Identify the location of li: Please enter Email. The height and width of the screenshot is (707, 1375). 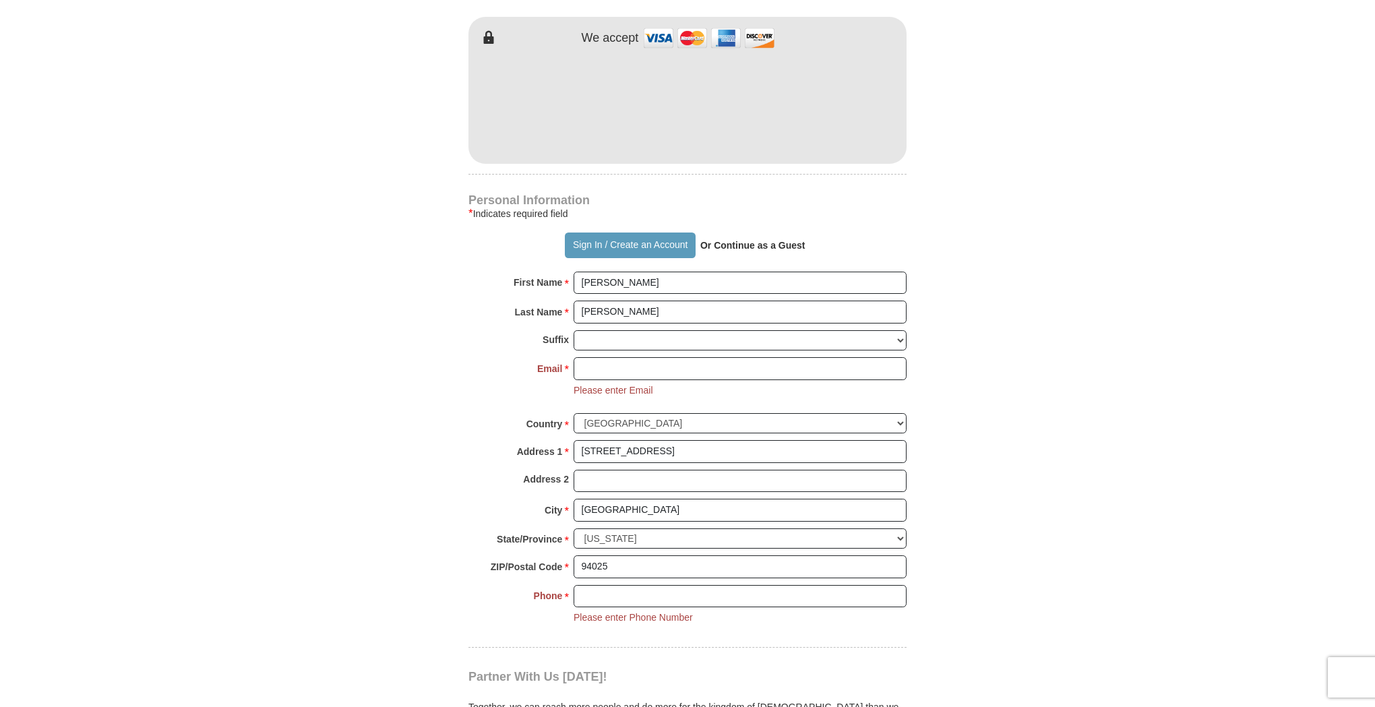
(614, 390).